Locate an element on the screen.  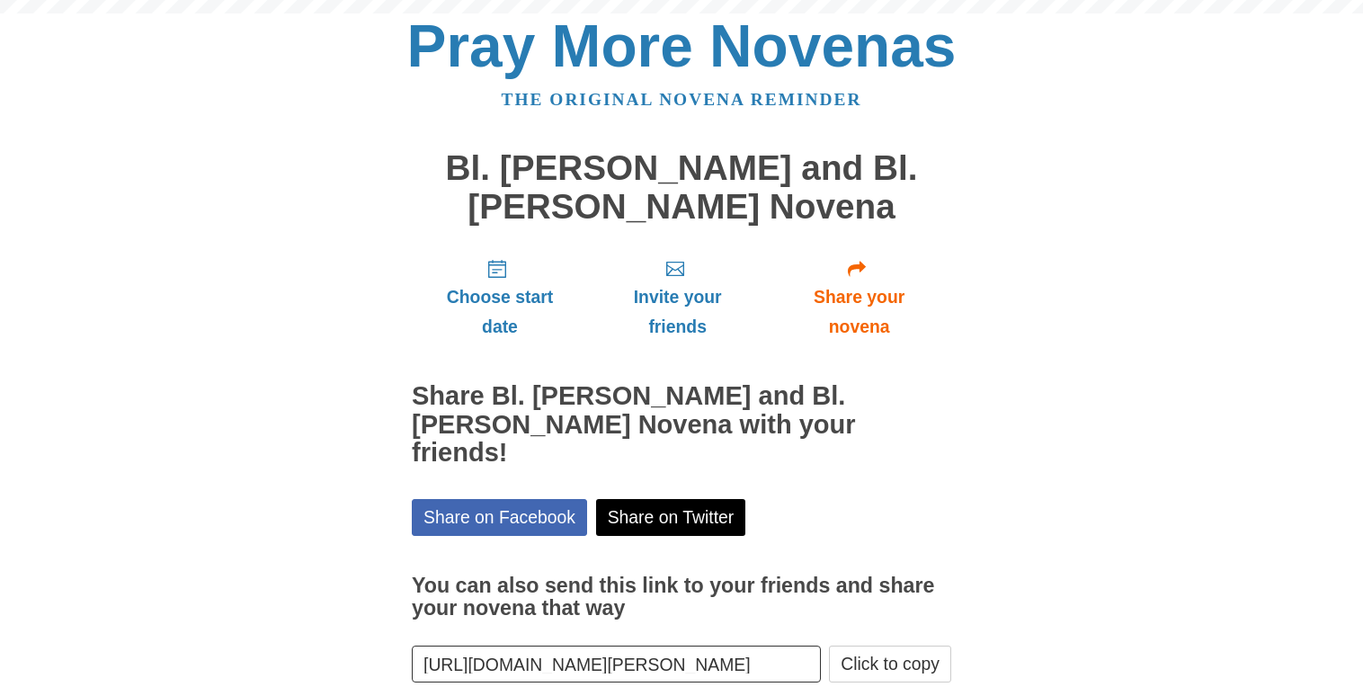
a: Pray More Novenas is located at coordinates (682, 46).